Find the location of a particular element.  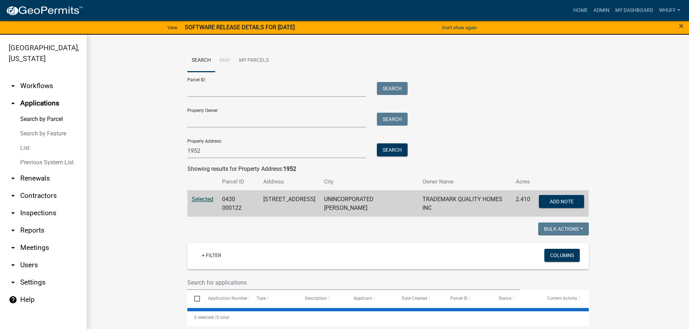

div: 0 total is located at coordinates (388, 318).